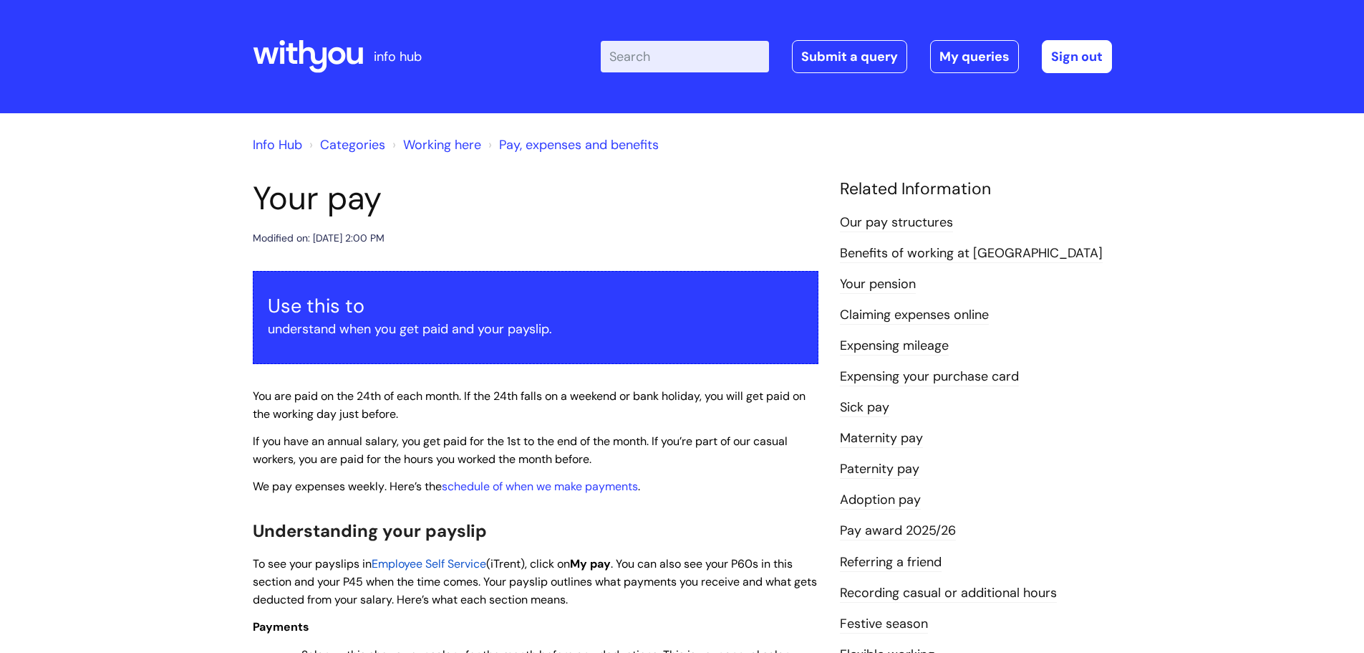  What do you see at coordinates (891, 562) in the screenshot?
I see `a: Referring a friend` at bounding box center [891, 562].